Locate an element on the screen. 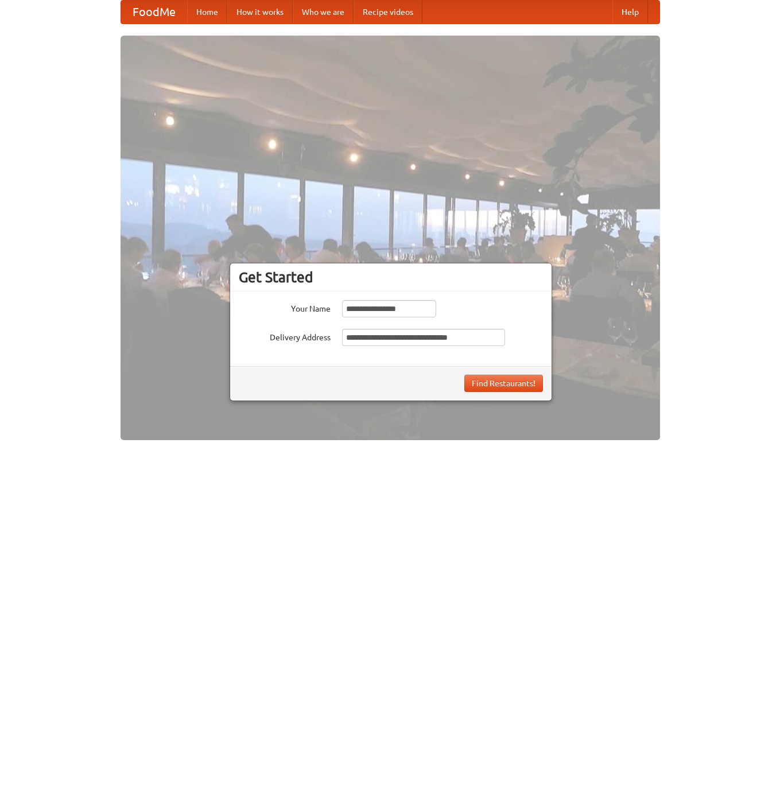  a: Help is located at coordinates (630, 12).